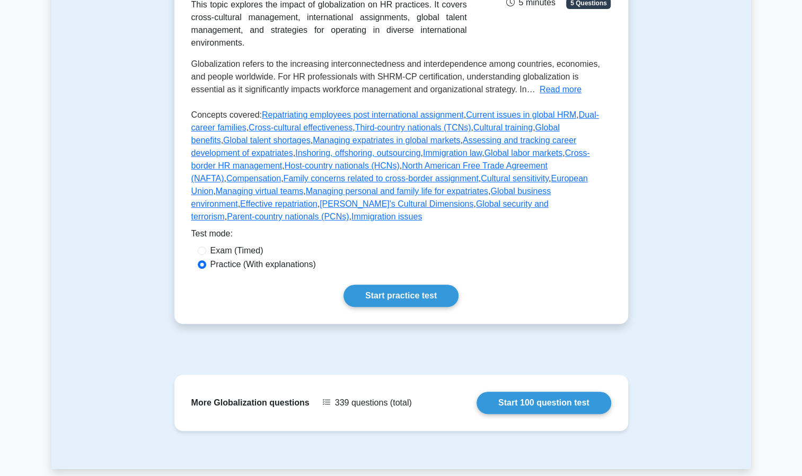 This screenshot has height=476, width=802. What do you see at coordinates (358, 153) in the screenshot?
I see `a: Inshoring, offshoring, outsourcing` at bounding box center [358, 153].